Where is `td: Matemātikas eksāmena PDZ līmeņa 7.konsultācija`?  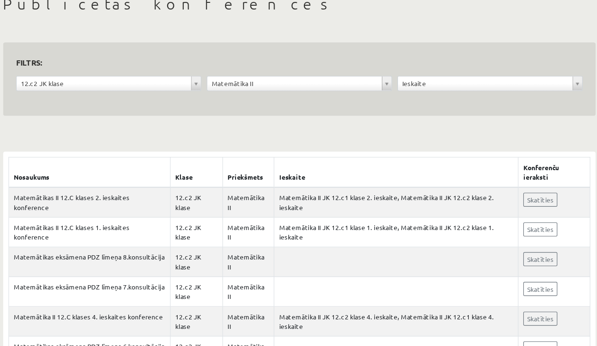
td: Matemātikas eksāmena PDZ līmeņa 7.konsultācija is located at coordinates (133, 298).